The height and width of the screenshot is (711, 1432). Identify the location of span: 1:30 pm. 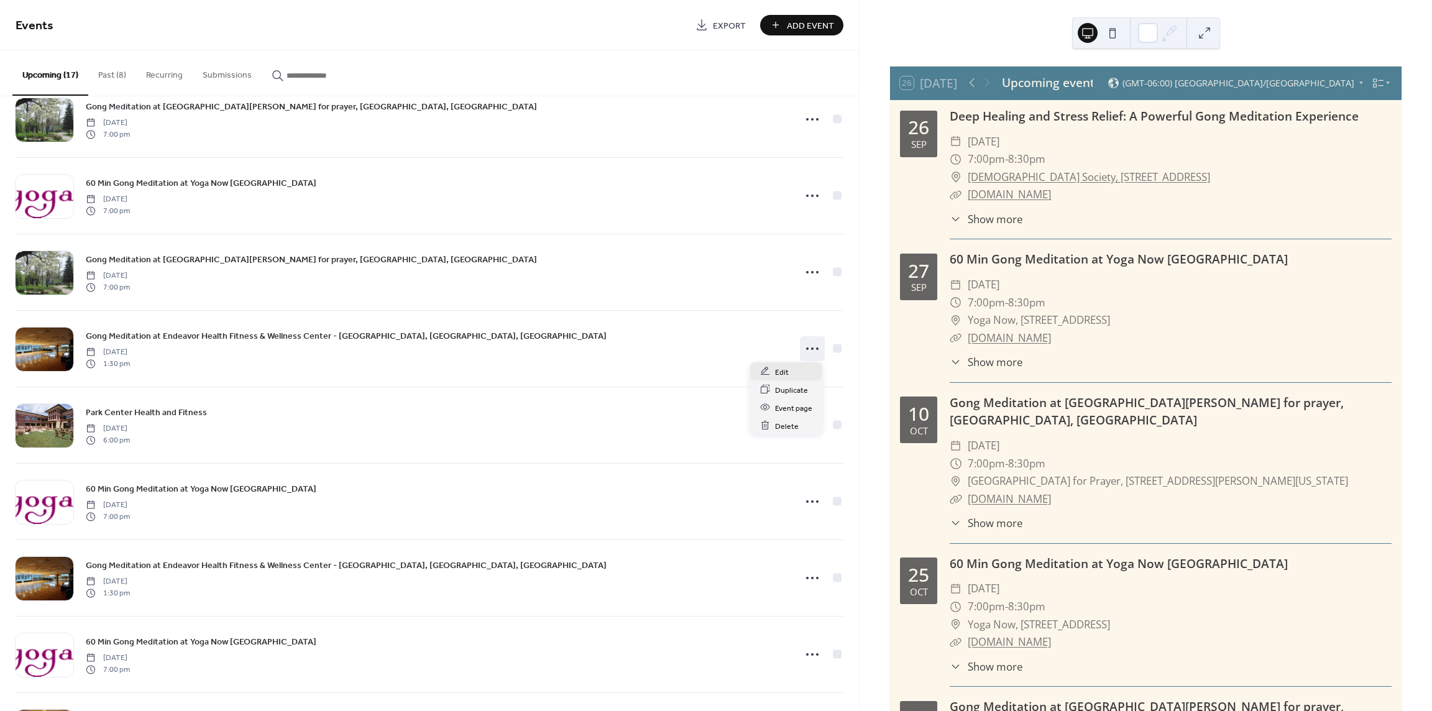
(108, 593).